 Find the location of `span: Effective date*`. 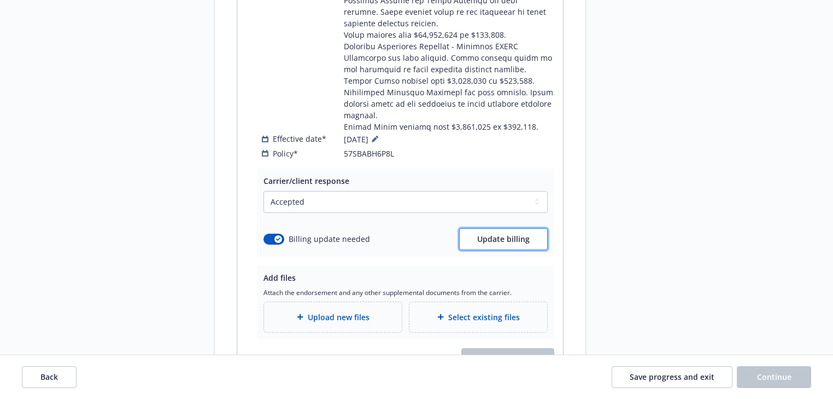

span: Effective date* is located at coordinates (300, 138).